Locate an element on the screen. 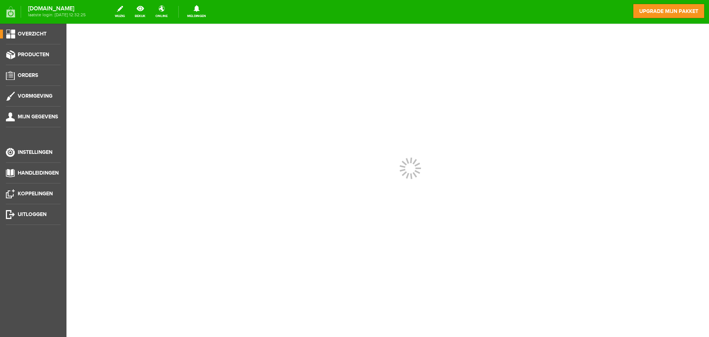 This screenshot has width=709, height=337. a: bekijk is located at coordinates (140, 12).